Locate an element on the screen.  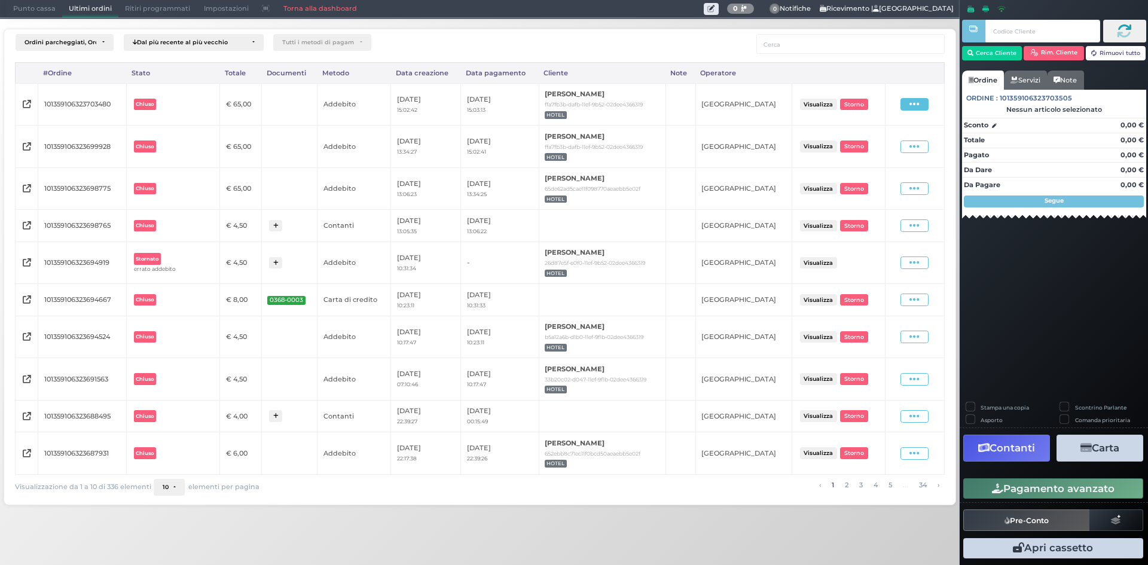
td: € 65,00 is located at coordinates (240, 188).